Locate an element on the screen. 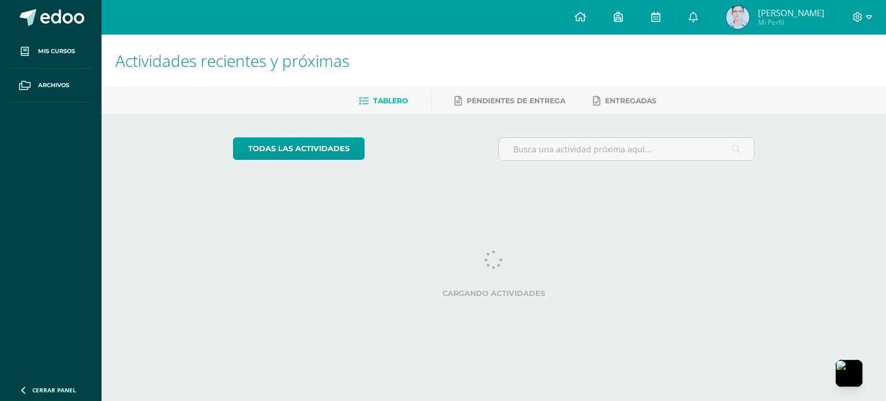  img: 840e47d4d182e438aac412ae8425ac5b.png is located at coordinates (738, 17).